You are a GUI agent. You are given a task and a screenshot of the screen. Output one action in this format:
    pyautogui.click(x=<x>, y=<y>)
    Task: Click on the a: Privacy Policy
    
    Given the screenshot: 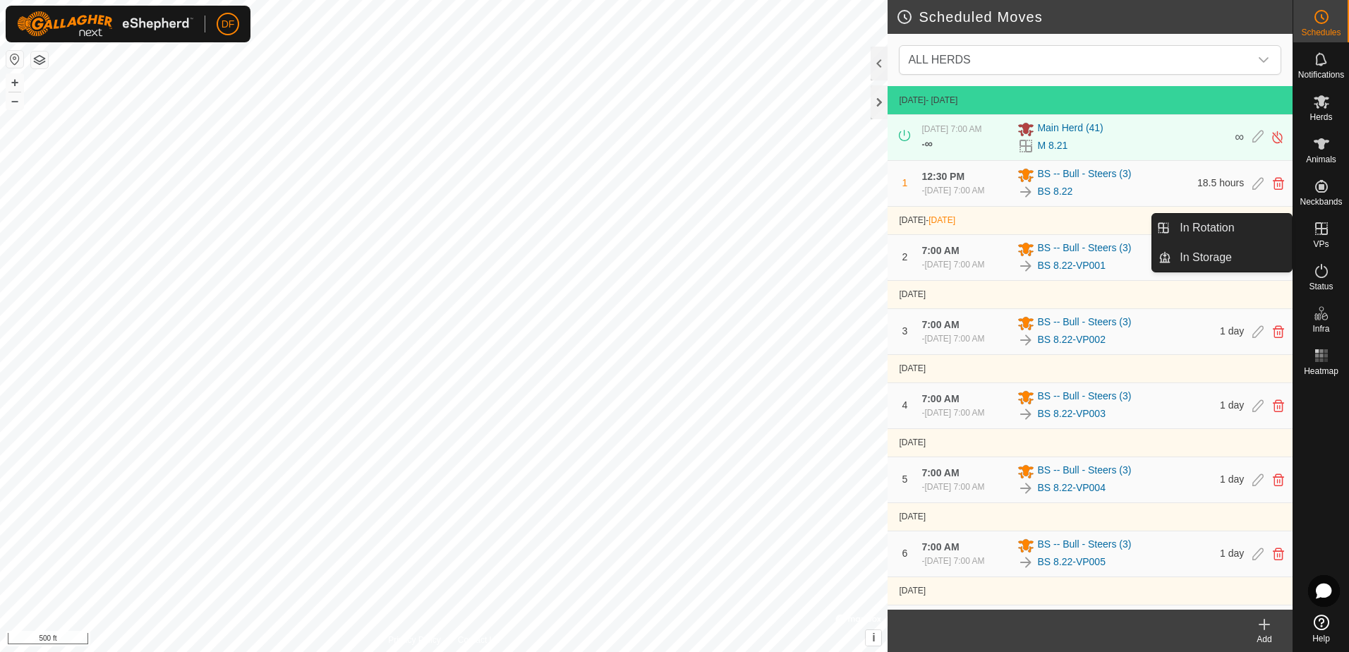 What is the action you would take?
    pyautogui.click(x=414, y=640)
    